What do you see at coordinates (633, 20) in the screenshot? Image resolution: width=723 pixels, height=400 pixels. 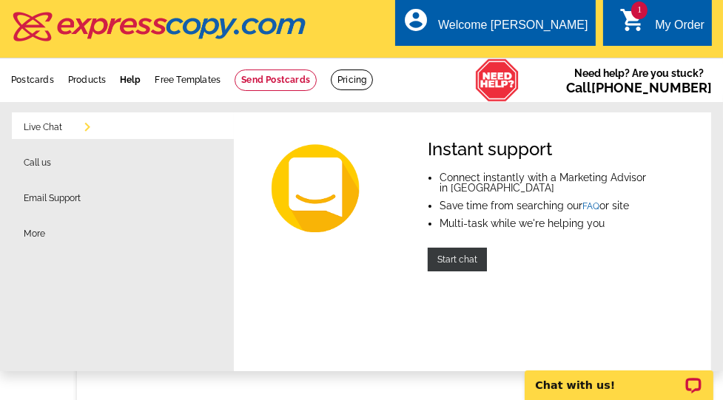 I see `i: shopping_cart` at bounding box center [633, 20].